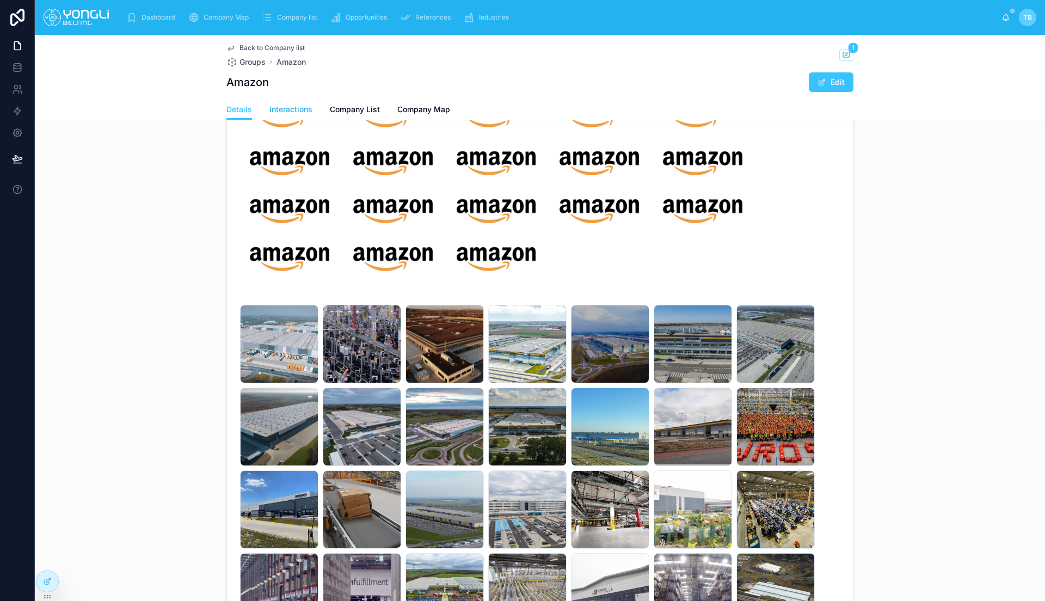 The image size is (1045, 601). Describe the element at coordinates (427, 17) in the screenshot. I see `a: References` at that location.